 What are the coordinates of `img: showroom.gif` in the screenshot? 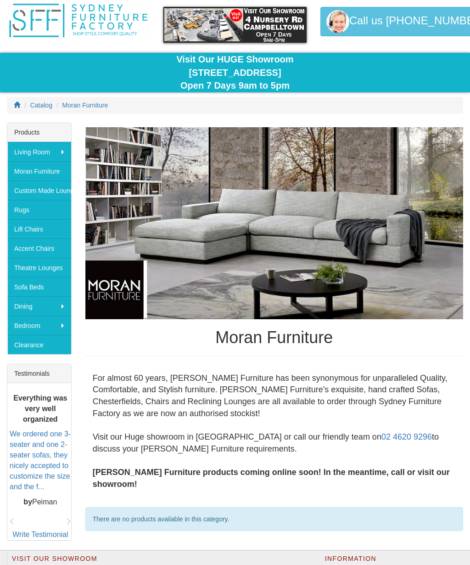 It's located at (235, 25).